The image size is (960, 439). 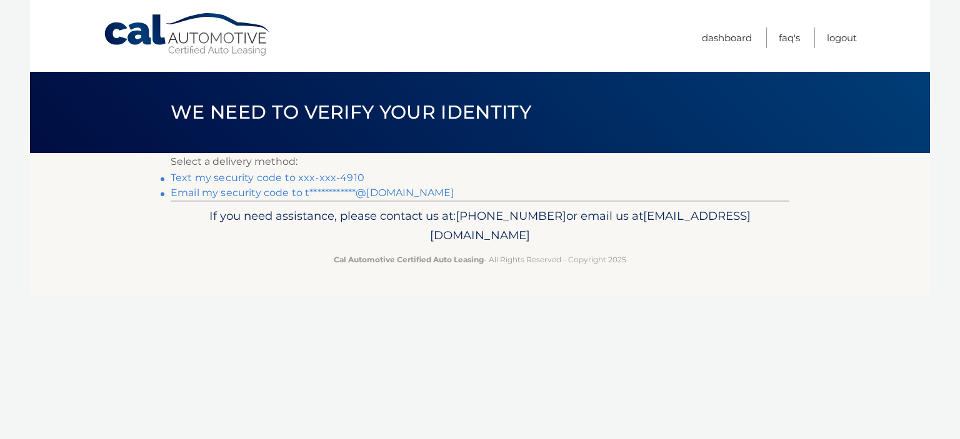 What do you see at coordinates (841, 37) in the screenshot?
I see `a: Logout` at bounding box center [841, 37].